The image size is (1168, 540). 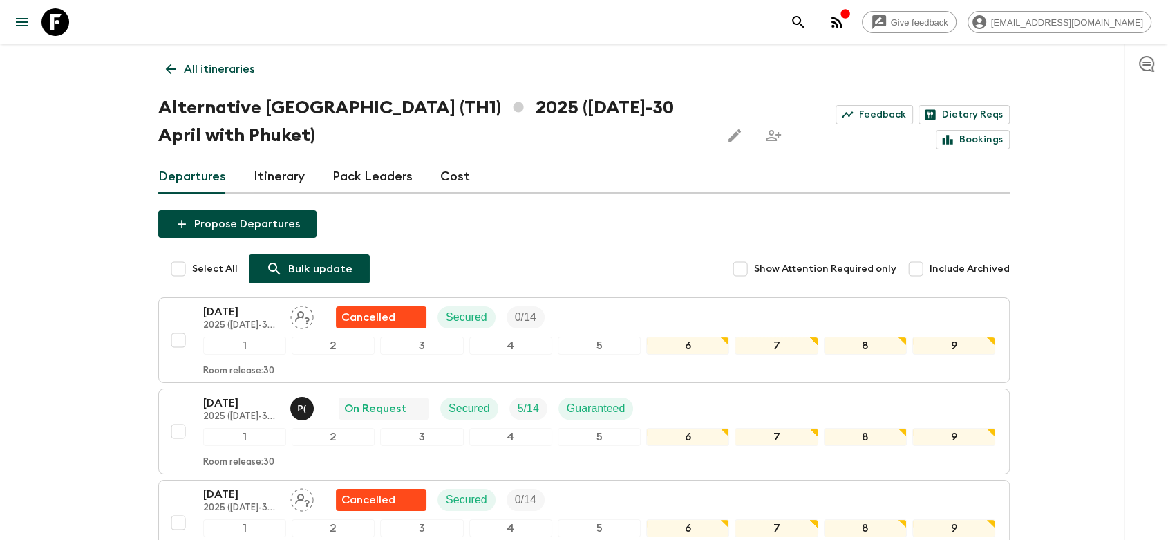 I want to click on a: Departures, so click(x=192, y=177).